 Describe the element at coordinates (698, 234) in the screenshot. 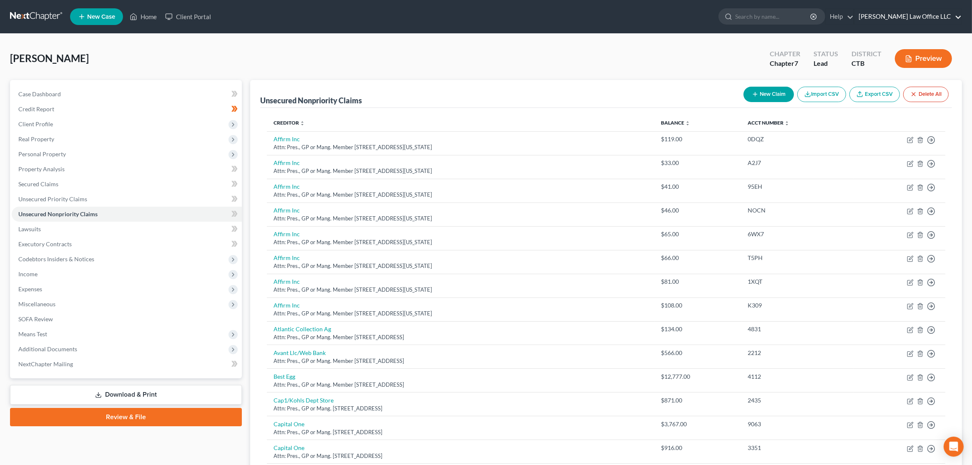

I see `div: $65.00` at that location.